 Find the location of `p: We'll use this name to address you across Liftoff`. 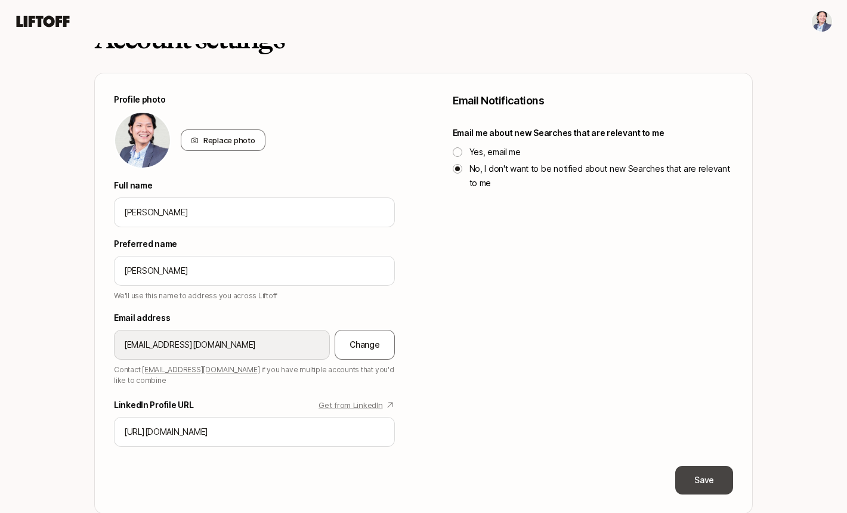

p: We'll use this name to address you across Liftoff is located at coordinates (254, 296).